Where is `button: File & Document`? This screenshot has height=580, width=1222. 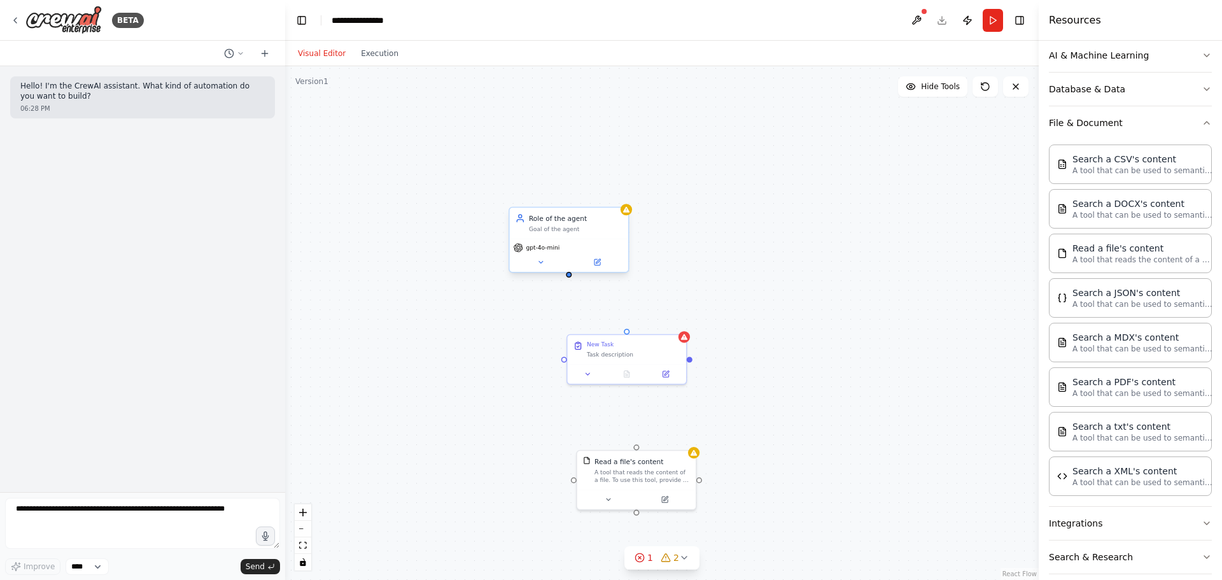
button: File & Document is located at coordinates (1130, 123).